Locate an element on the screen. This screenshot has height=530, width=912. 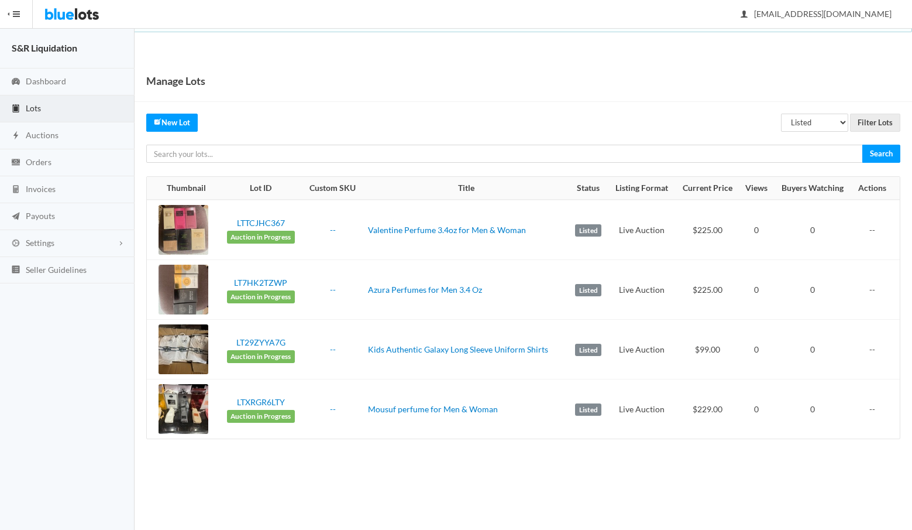
th: Thumbnail is located at coordinates (183, 188).